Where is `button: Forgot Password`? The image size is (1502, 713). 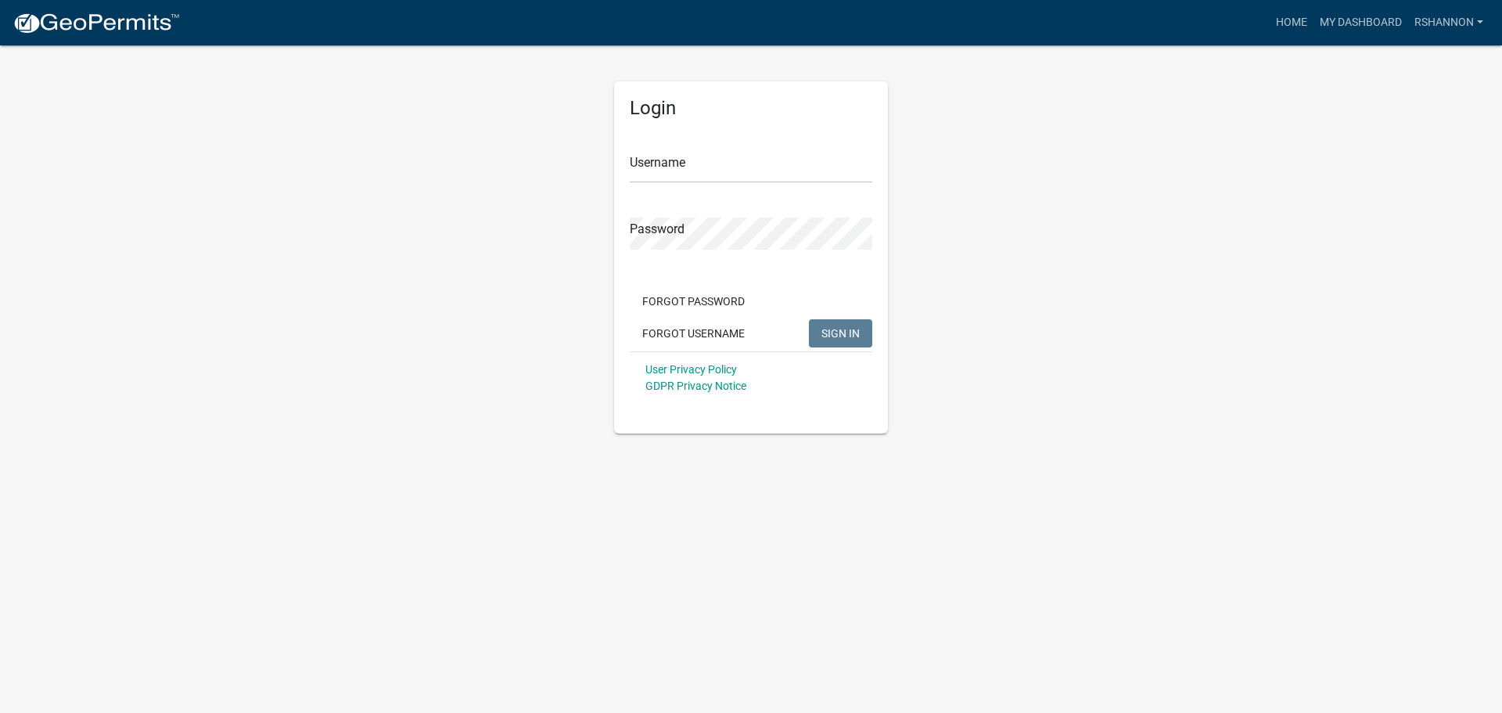
button: Forgot Password is located at coordinates (693, 301).